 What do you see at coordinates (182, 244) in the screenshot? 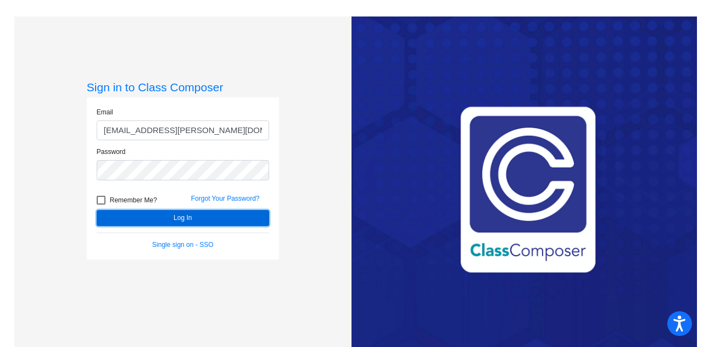
I see `a: Single sign on - SSO` at bounding box center [182, 244].